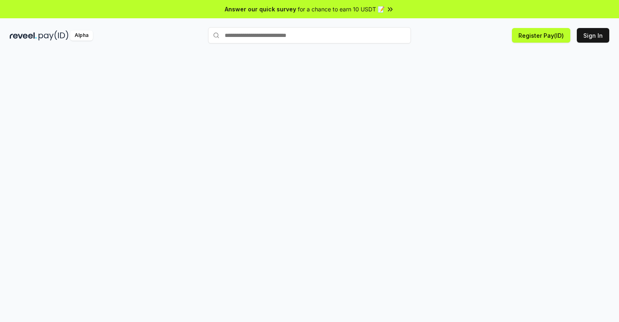 Image resolution: width=619 pixels, height=322 pixels. What do you see at coordinates (593, 35) in the screenshot?
I see `button: Sign In` at bounding box center [593, 35].